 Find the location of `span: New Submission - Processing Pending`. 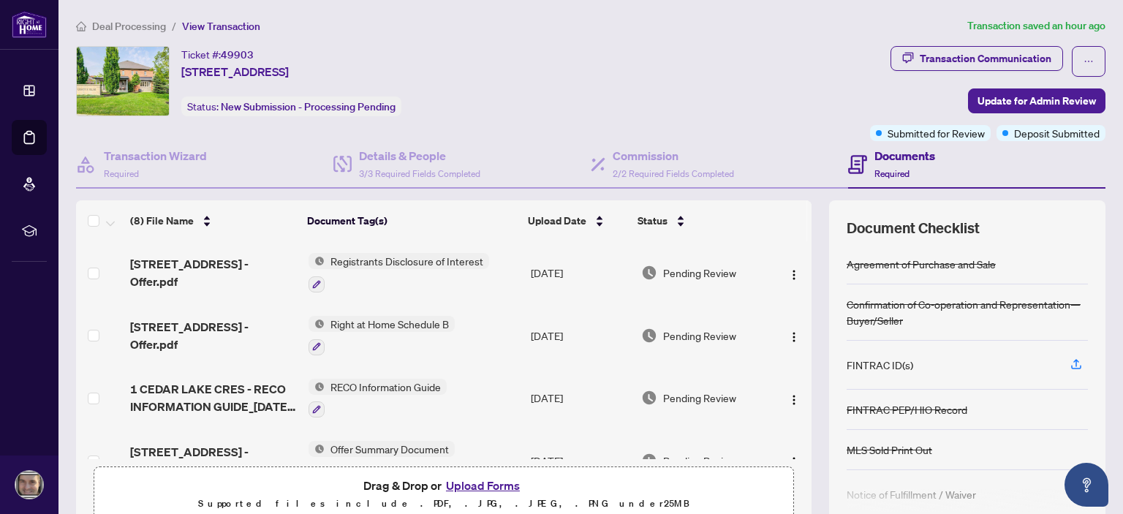

span: New Submission - Processing Pending is located at coordinates (308, 107).